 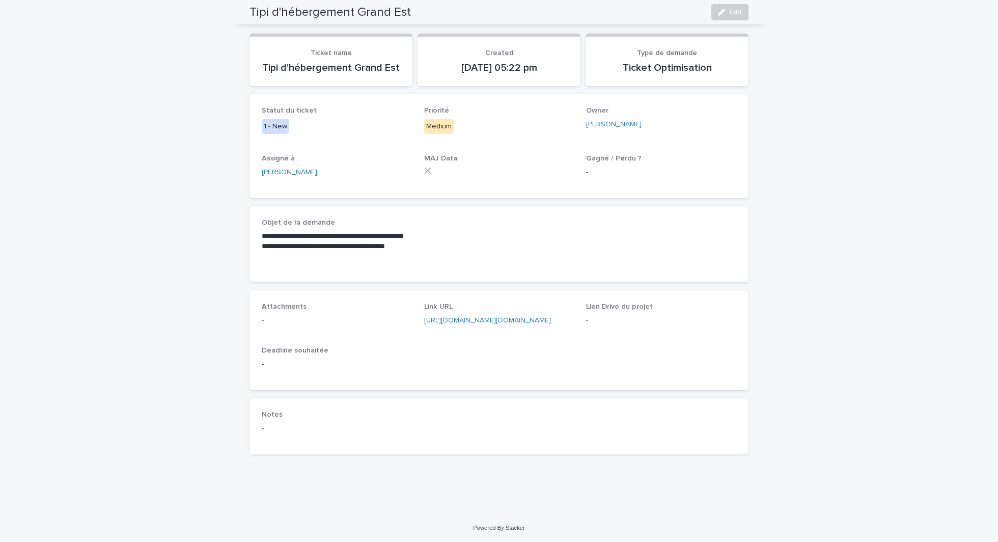 What do you see at coordinates (667, 68) in the screenshot?
I see `p: Ticket Optimisation` at bounding box center [667, 68].